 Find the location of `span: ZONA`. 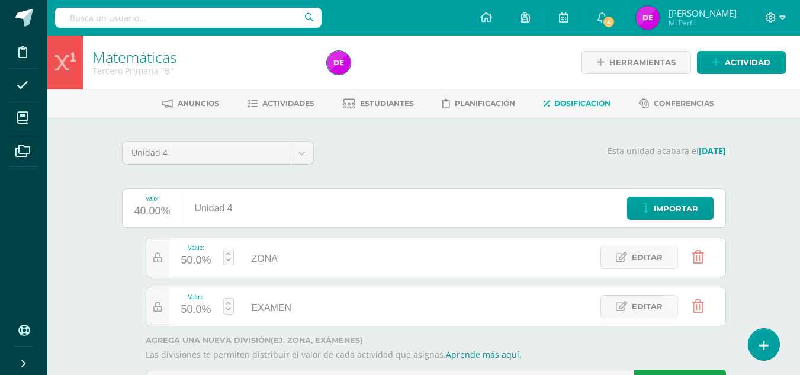

span: ZONA is located at coordinates (265, 258).